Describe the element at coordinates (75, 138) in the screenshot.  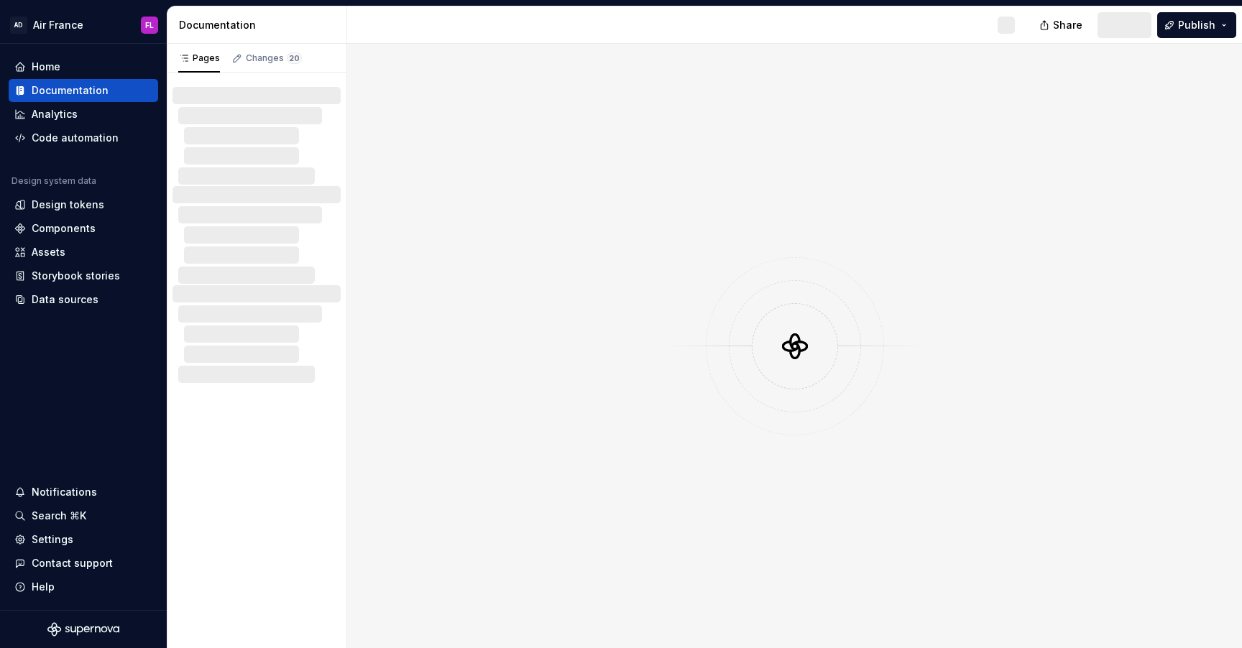
I see `div: Code automation` at that location.